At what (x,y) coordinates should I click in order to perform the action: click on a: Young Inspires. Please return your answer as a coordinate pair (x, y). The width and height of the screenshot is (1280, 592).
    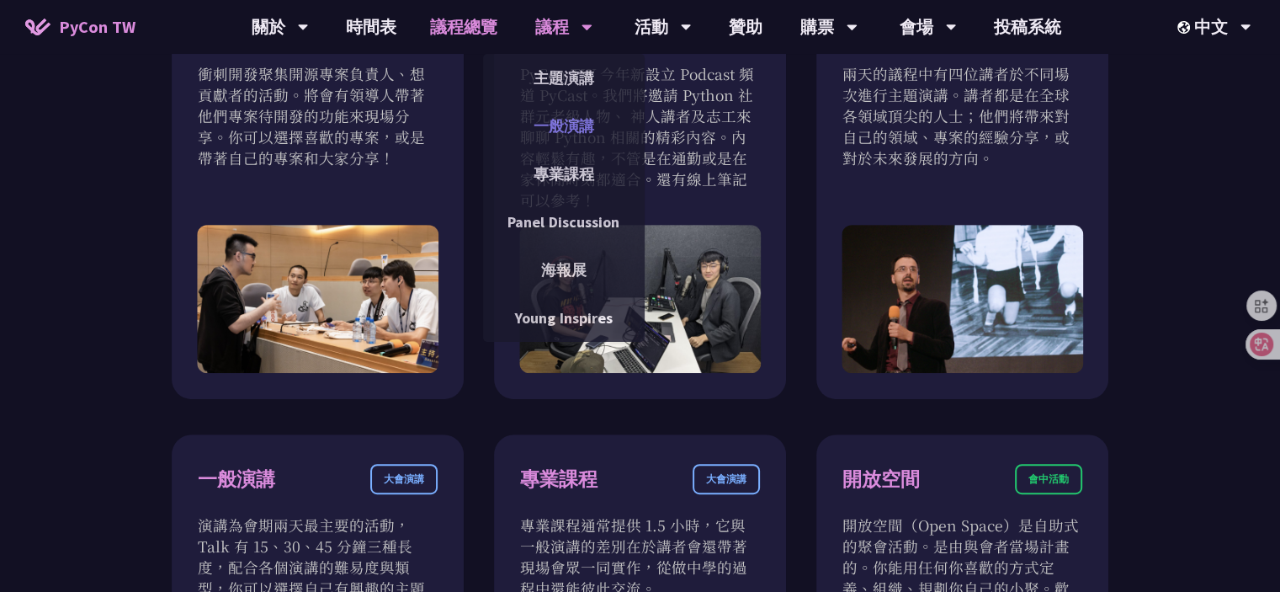
    Looking at the image, I should click on (564, 317).